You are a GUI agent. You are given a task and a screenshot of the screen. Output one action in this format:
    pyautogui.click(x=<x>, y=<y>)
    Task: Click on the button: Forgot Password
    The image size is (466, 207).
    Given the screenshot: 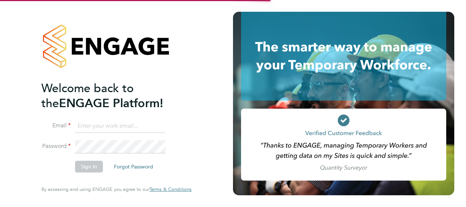 What is the action you would take?
    pyautogui.click(x=133, y=166)
    